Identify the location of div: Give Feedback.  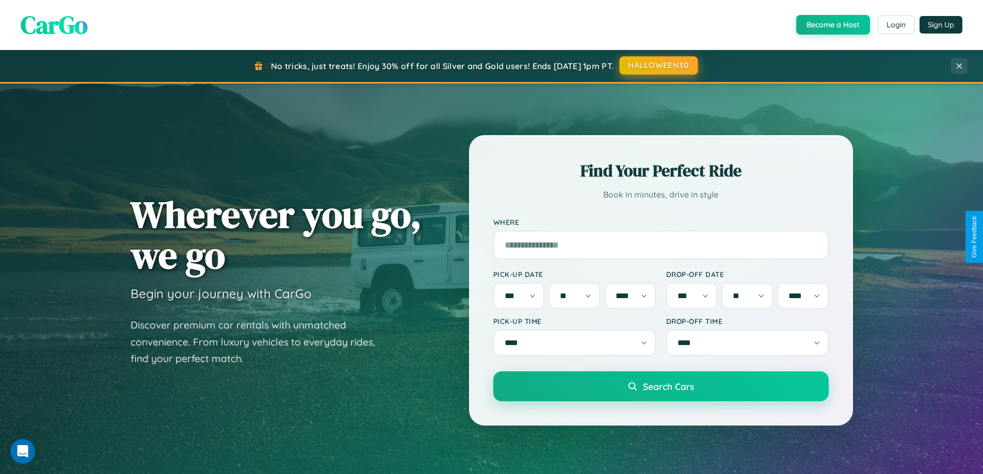
(975, 237).